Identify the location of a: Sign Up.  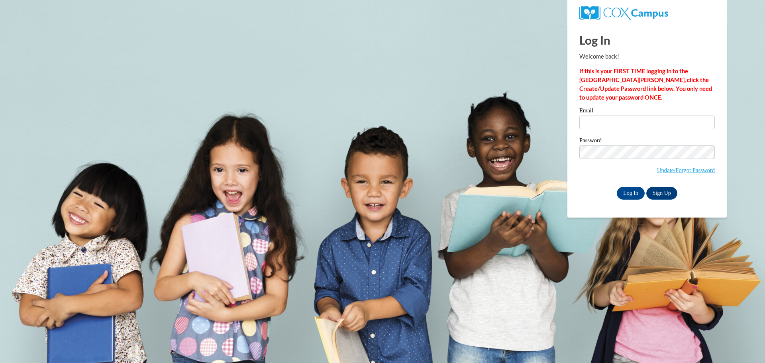
(662, 193).